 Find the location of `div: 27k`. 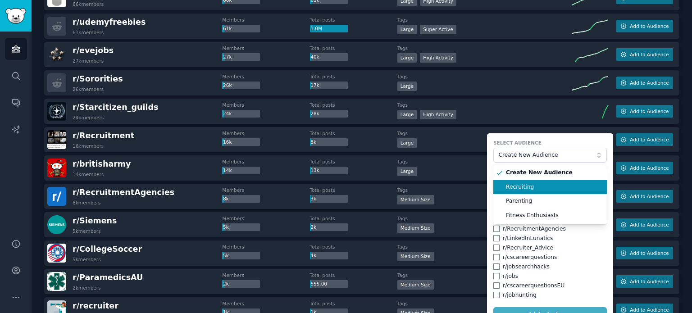

div: 27k is located at coordinates (241, 57).